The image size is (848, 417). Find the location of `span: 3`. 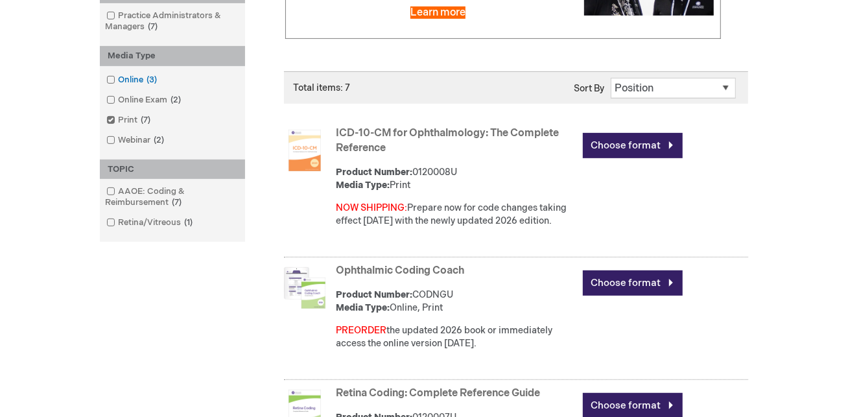

span: 3 is located at coordinates (152, 80).